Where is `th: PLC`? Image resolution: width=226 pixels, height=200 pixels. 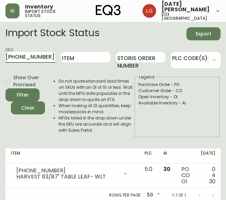
th: PLC is located at coordinates (149, 156).